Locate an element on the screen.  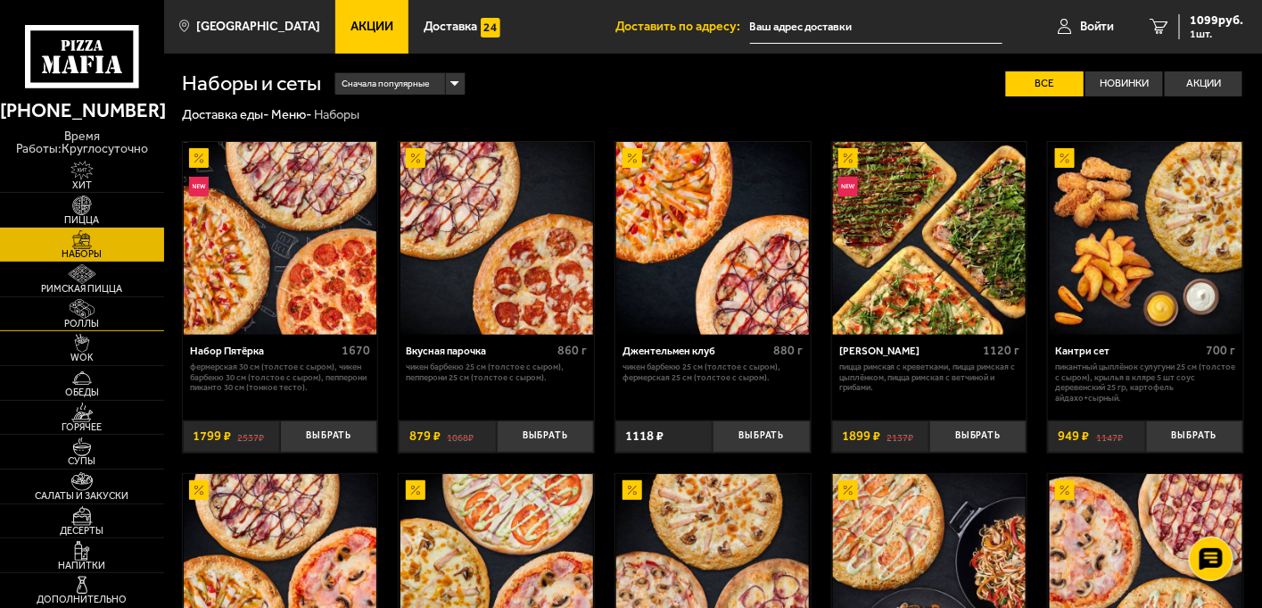
span: Акции is located at coordinates (372, 27).